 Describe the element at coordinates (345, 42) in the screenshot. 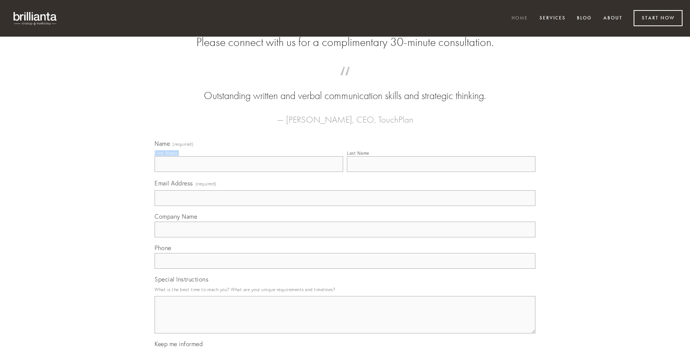

I see `h2: Please connect with us for a complimentary 30-minute consultation.` at that location.